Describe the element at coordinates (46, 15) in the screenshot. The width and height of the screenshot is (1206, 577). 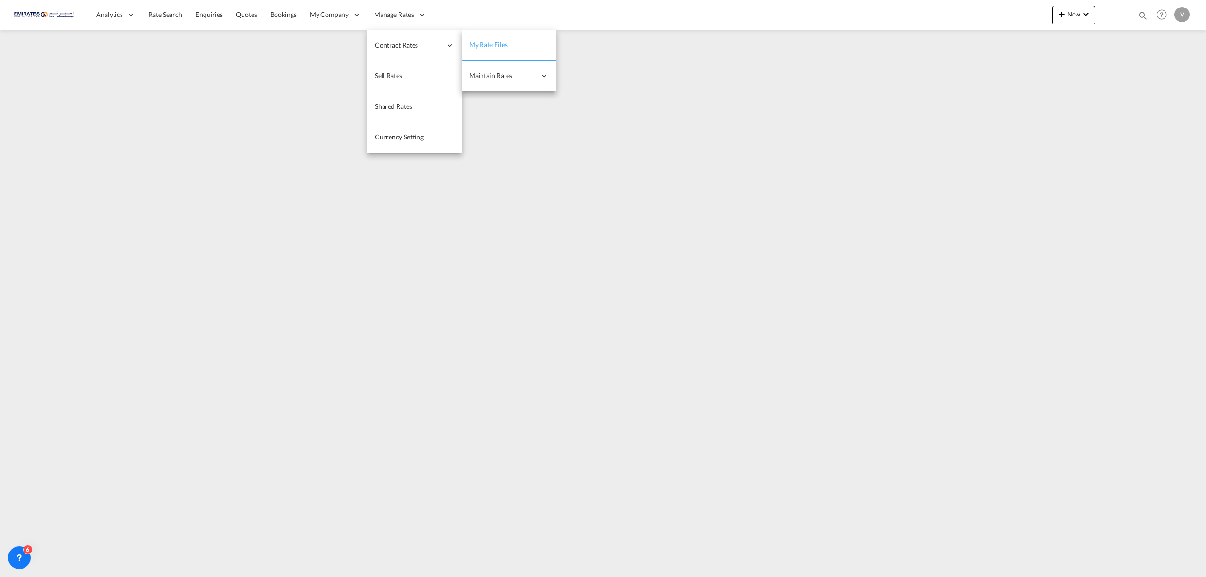
I see `img: c67187802a5a11ec94275b5db69a26e6.png` at that location.